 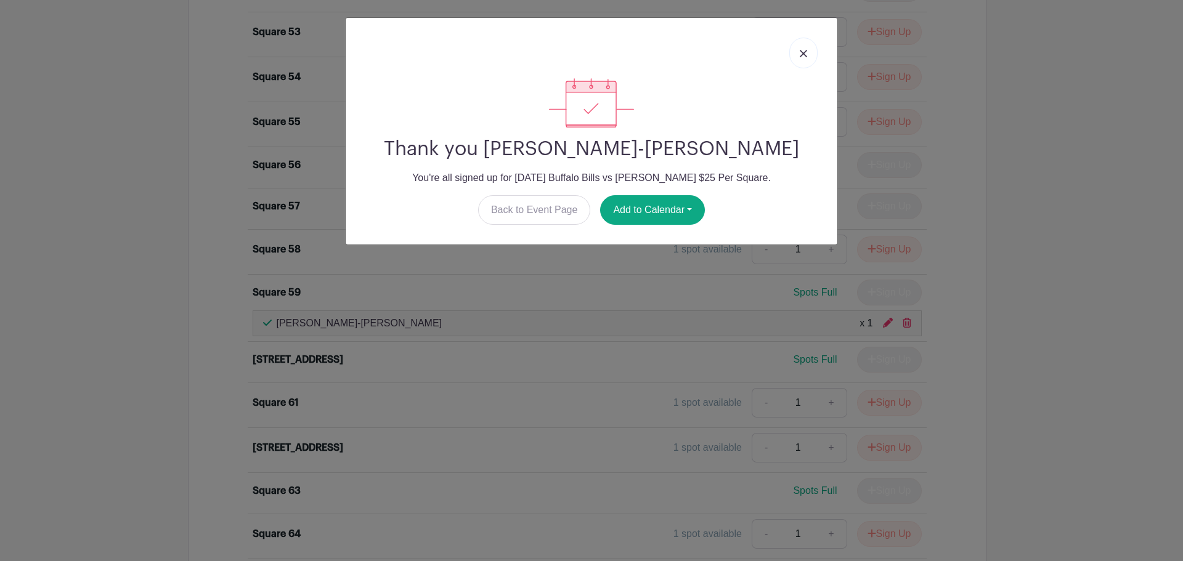 I want to click on img: close_button-5f87c8562297e5c2d7936805f587ecaba9071eb48480494691a3f1689db116b3.svg, so click(x=803, y=54).